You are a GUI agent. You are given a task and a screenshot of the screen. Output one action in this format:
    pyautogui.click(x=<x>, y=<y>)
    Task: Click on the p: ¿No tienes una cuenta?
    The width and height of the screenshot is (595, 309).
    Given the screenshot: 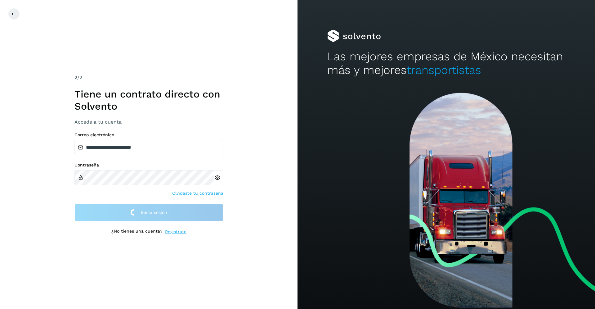 What is the action you would take?
    pyautogui.click(x=137, y=231)
    